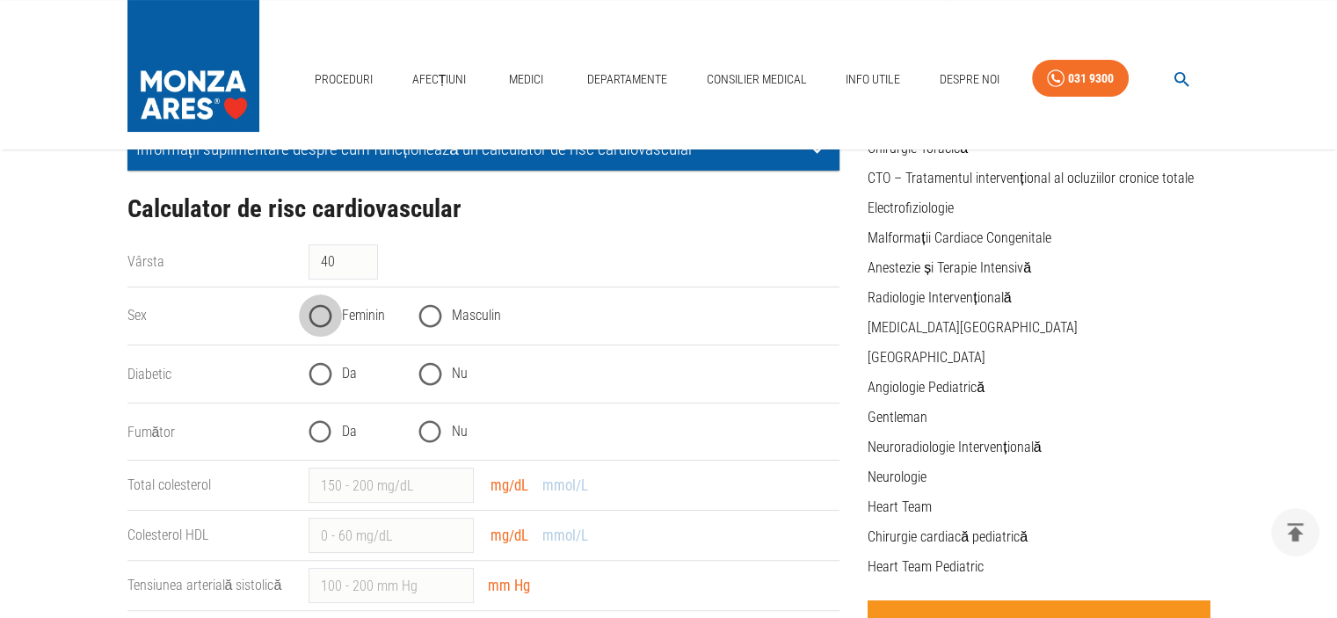  I want to click on p: Informații suplimentare despre cum funcționează un calculator de risc cardiovascular, so click(470, 149).